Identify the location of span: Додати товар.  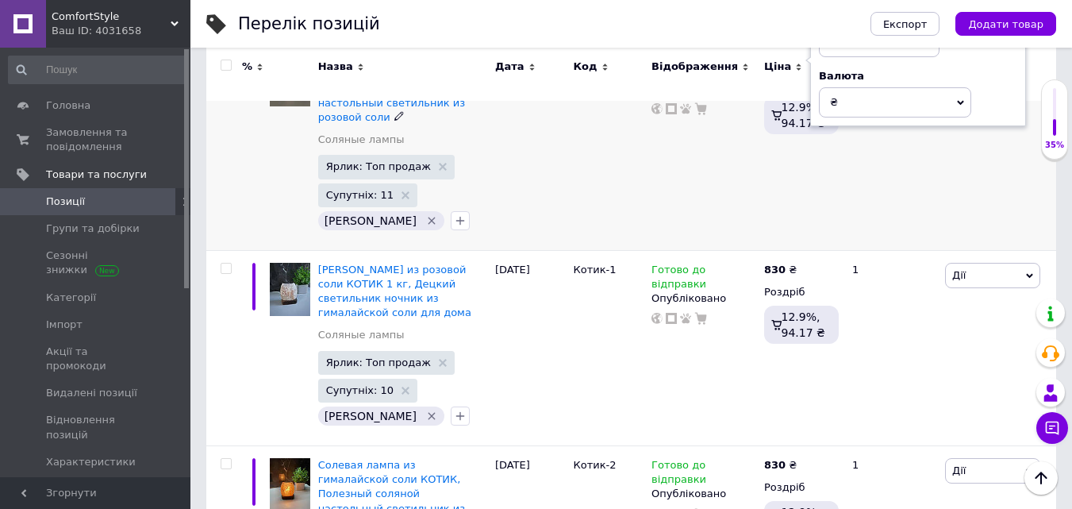
(1006, 24).